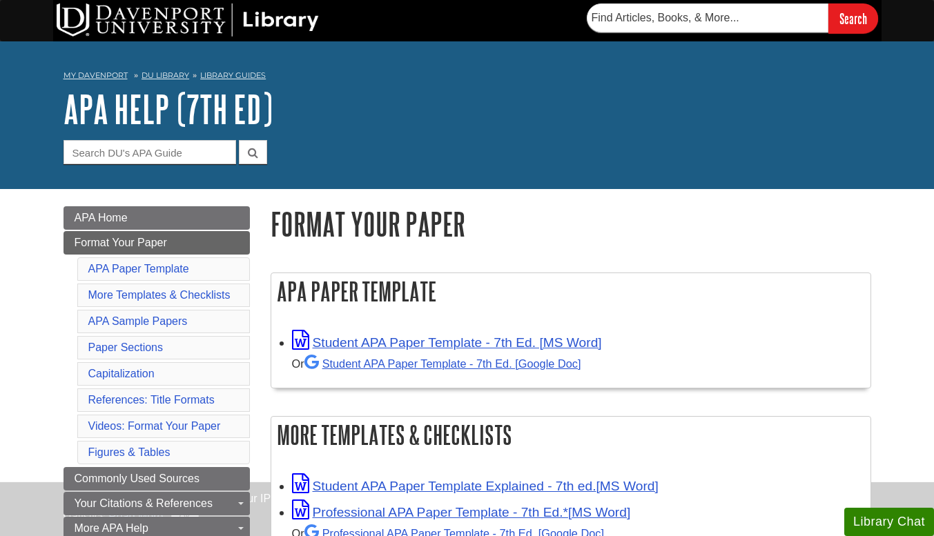 This screenshot has width=934, height=536. I want to click on a: Student APA Paper Template - 7th Ed. [Google Doc], so click(443, 364).